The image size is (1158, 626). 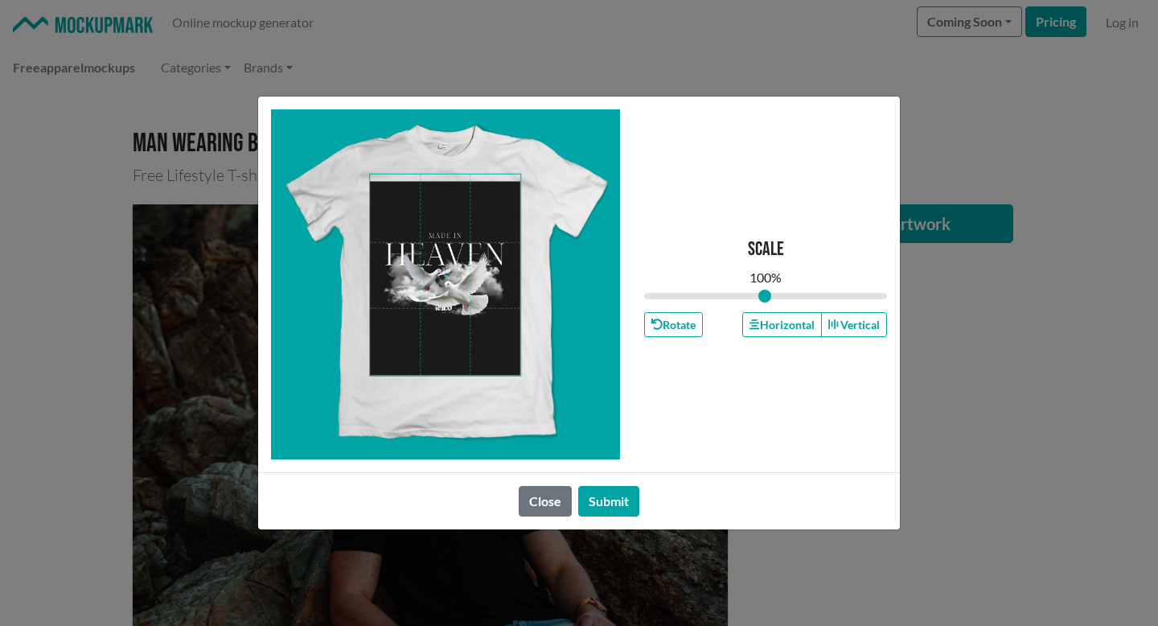 I want to click on p: Scale, so click(x=766, y=249).